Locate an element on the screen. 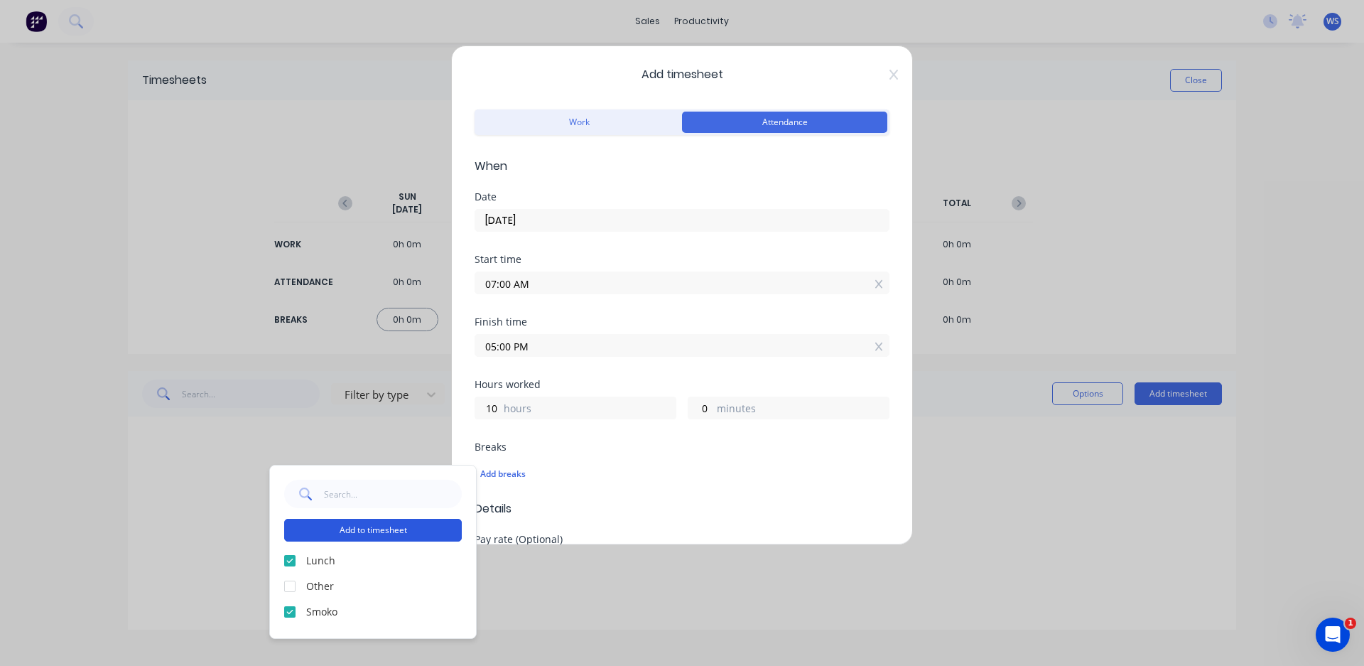 This screenshot has width=1364, height=666. div: Hours worked is located at coordinates (682, 384).